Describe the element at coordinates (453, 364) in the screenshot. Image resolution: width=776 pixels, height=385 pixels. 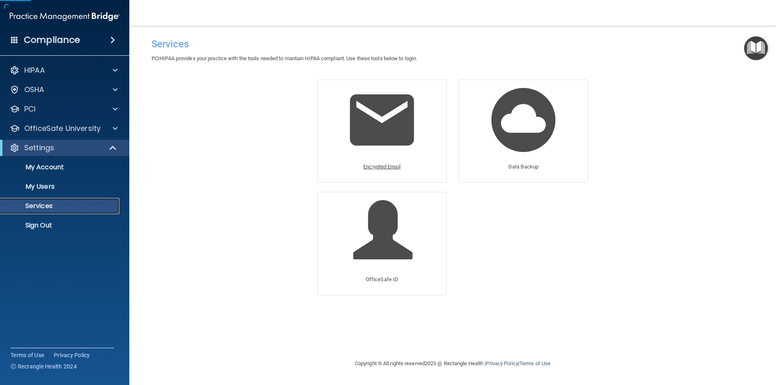
I see `div: Copyright © All rights reserved 2025 @ Rectangle Health | |` at that location.